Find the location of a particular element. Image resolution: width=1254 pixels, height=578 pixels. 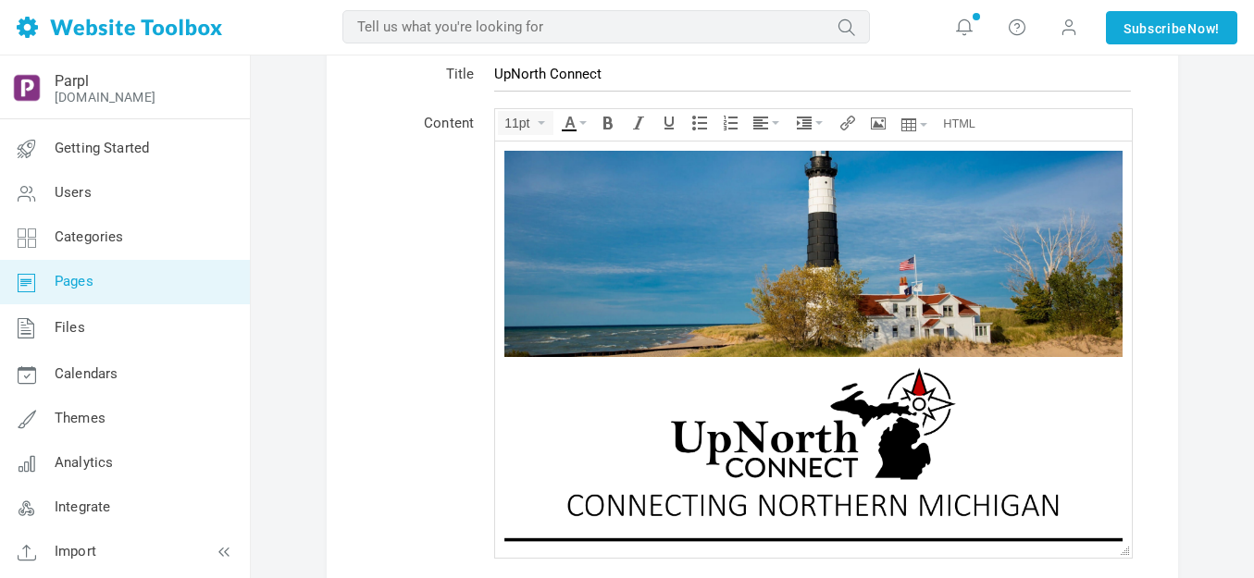

span: Getting Started is located at coordinates (102, 148).